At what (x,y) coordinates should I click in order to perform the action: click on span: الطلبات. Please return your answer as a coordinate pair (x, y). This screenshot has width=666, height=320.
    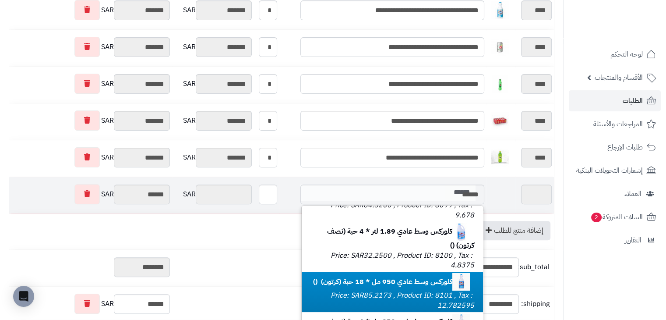
    Looking at the image, I should click on (633, 101).